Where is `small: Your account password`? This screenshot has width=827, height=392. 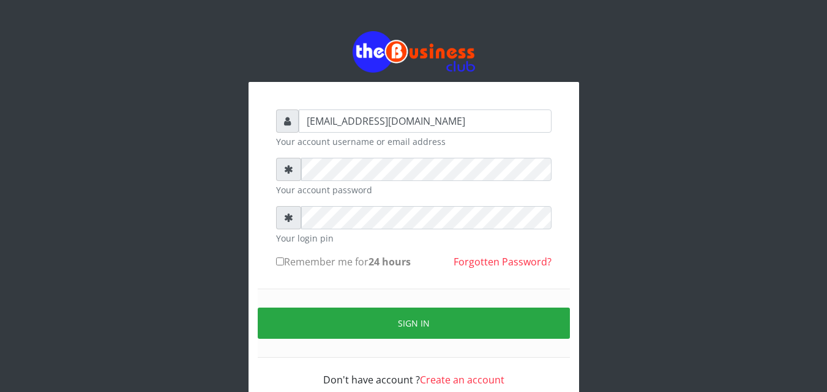 small: Your account password is located at coordinates (414, 190).